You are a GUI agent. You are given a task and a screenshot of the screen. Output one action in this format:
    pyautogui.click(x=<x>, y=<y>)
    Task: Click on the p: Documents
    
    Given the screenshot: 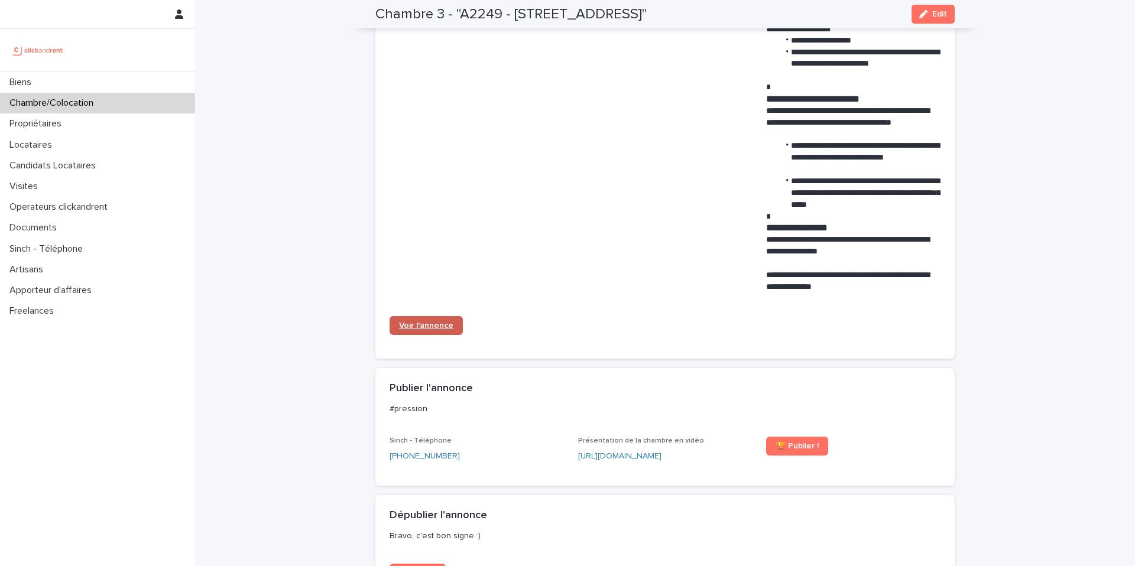 What is the action you would take?
    pyautogui.click(x=35, y=228)
    